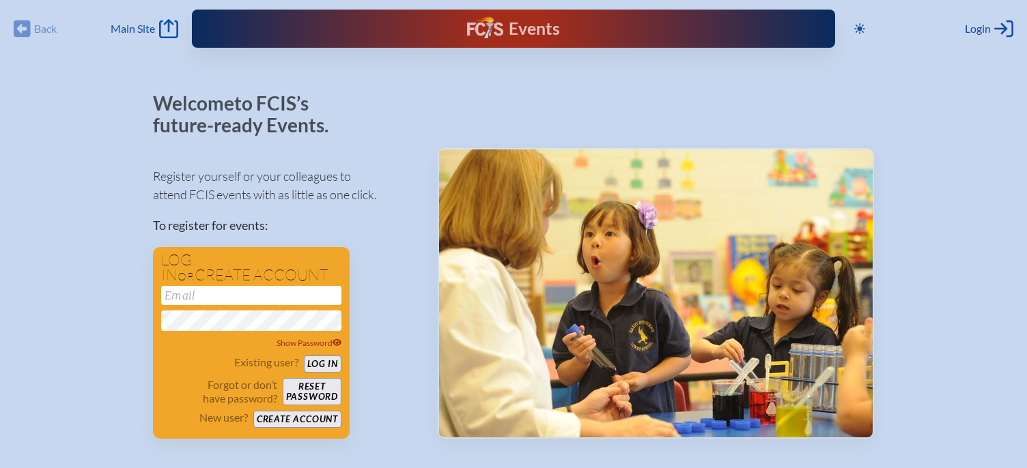  Describe the element at coordinates (322, 364) in the screenshot. I see `button: Log in` at that location.